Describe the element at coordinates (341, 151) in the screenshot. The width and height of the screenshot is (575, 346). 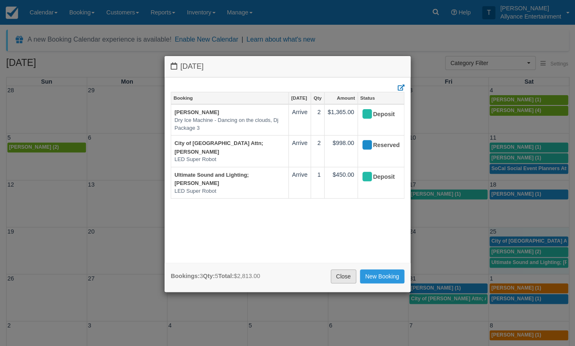
I see `td: $998.00` at that location.